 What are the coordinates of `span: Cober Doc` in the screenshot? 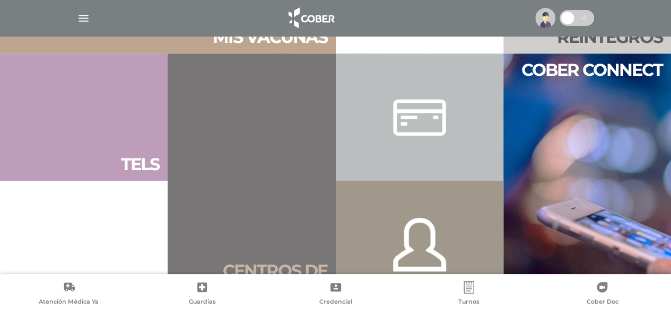 It's located at (602, 303).